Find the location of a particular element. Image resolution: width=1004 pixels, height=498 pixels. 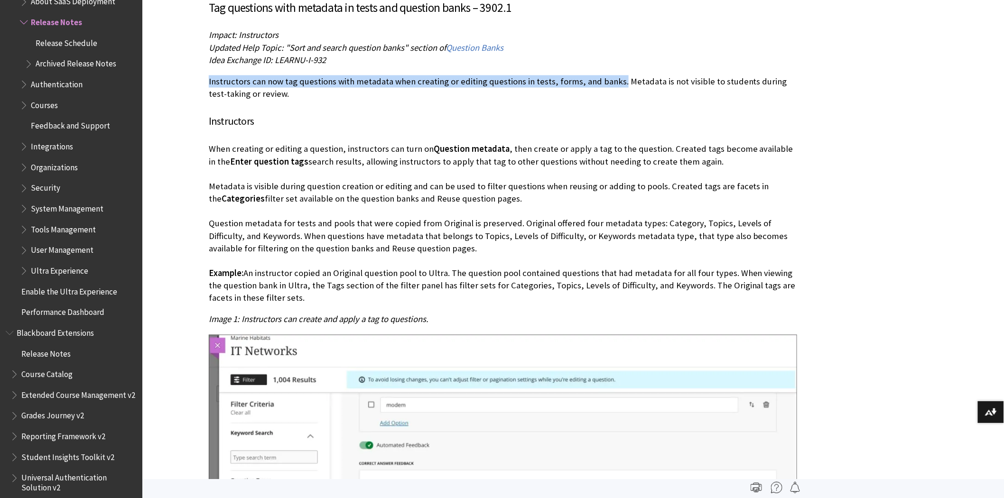

span: Enable the Ultra Experience is located at coordinates (69, 290).